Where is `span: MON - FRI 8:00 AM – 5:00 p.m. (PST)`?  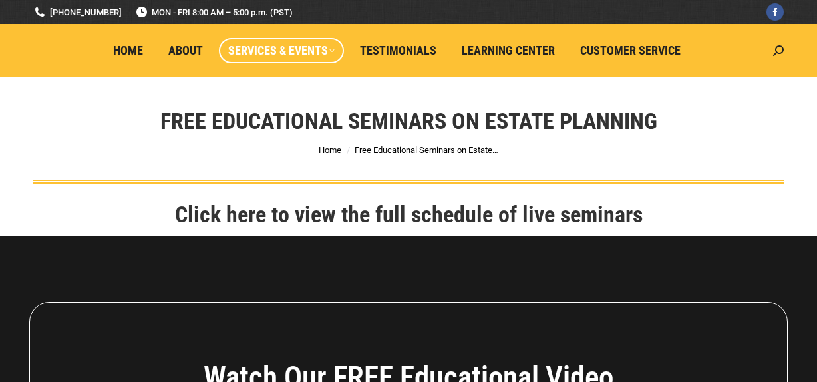 span: MON - FRI 8:00 AM – 5:00 p.m. (PST) is located at coordinates (214, 12).